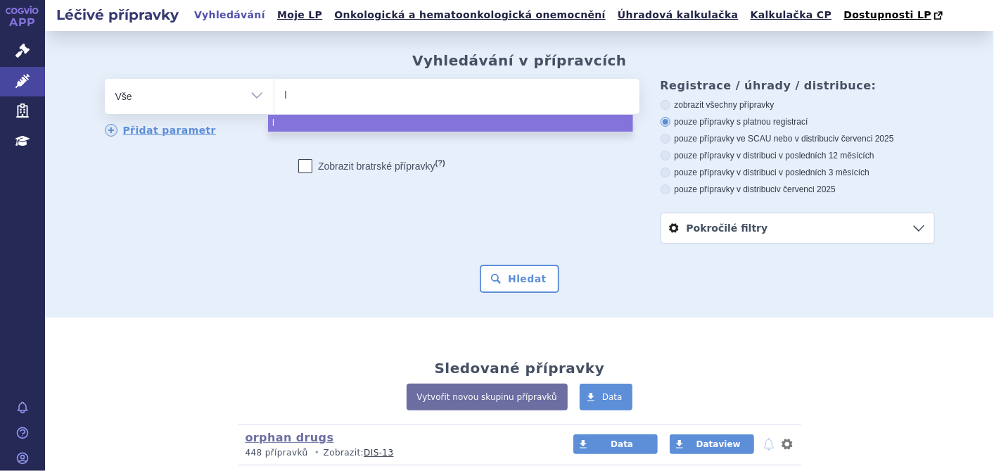 Image resolution: width=994 pixels, height=471 pixels. Describe the element at coordinates (300, 15) in the screenshot. I see `a: Moje LP` at that location.